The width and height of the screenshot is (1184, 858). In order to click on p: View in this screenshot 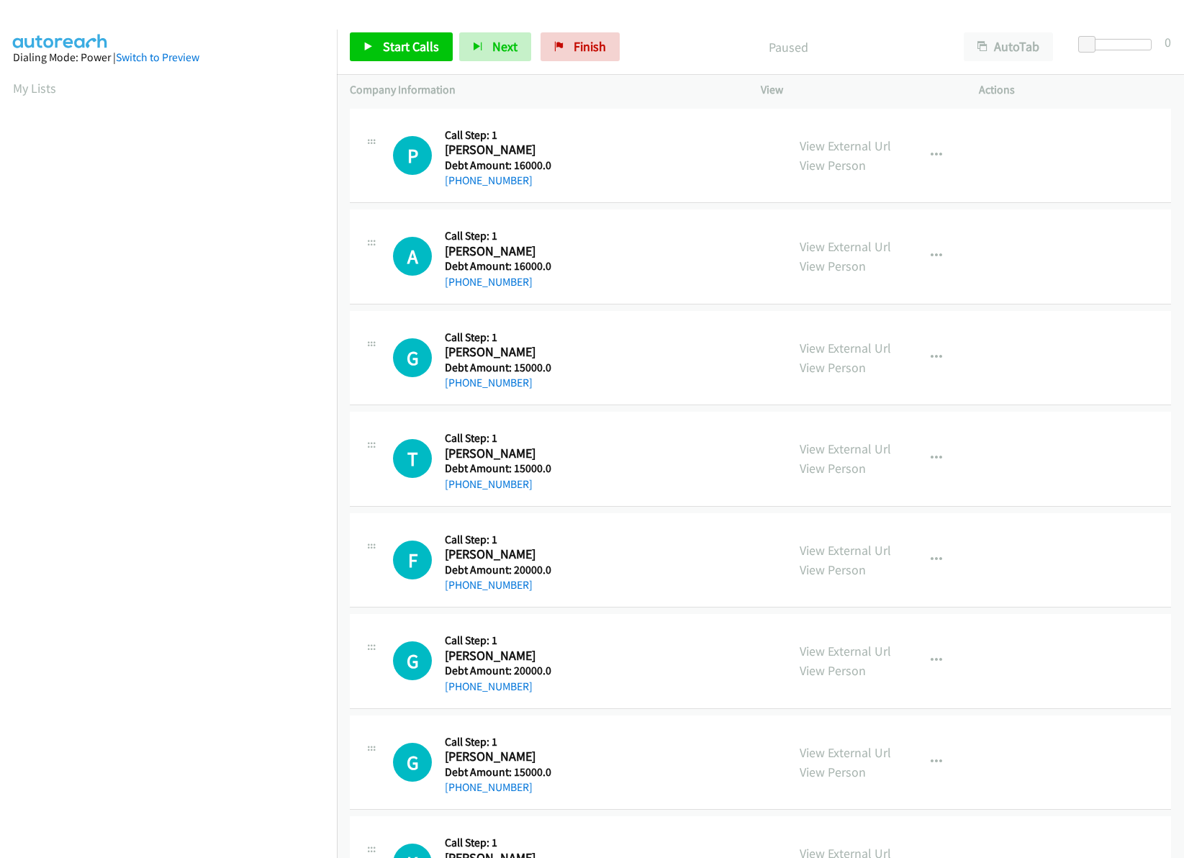, I will do `click(856, 90)`.